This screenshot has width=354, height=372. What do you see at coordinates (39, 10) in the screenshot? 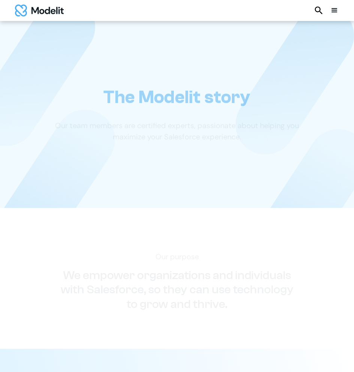
I see `a: home` at bounding box center [39, 10].